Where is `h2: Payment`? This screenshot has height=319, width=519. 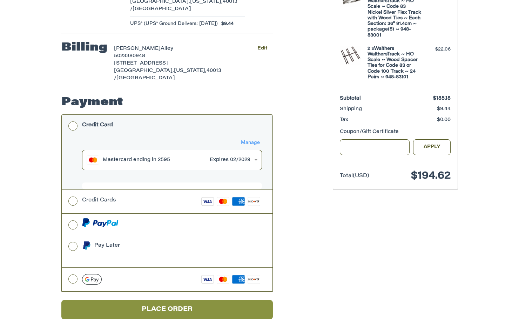
h2: Payment is located at coordinates (92, 102).